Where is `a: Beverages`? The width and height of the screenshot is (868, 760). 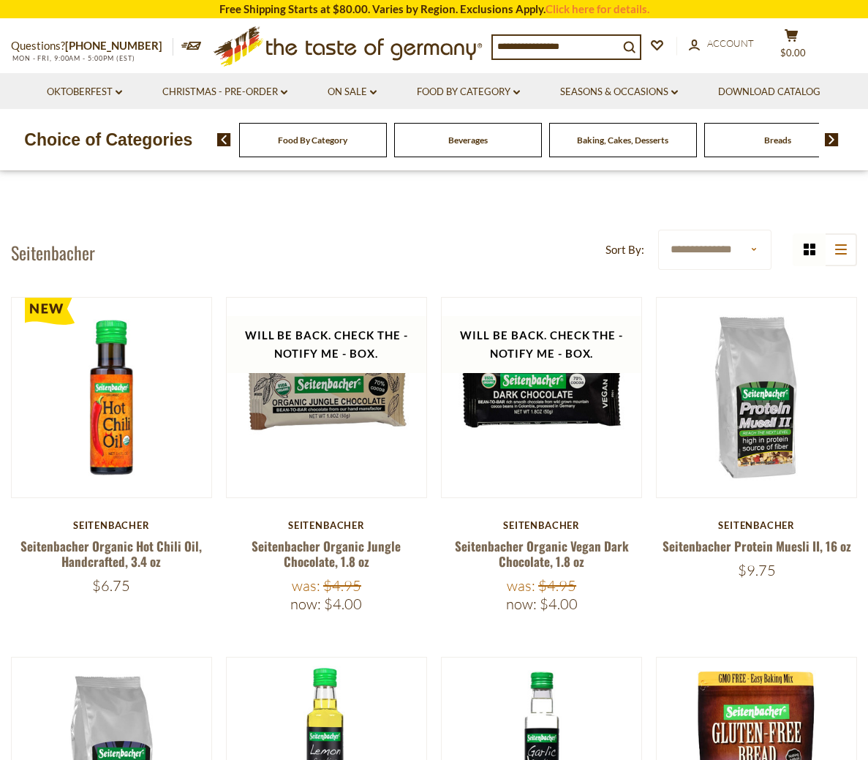
a: Beverages is located at coordinates (468, 140).